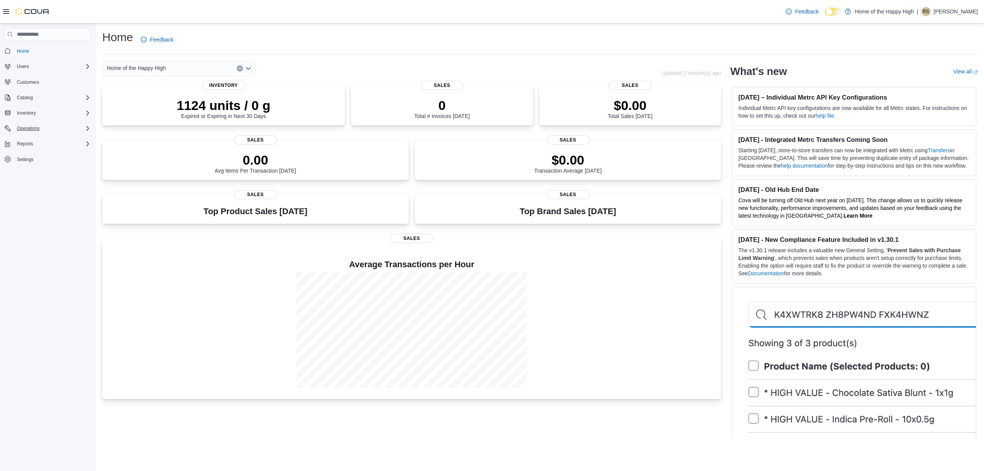 The width and height of the screenshot is (984, 471). I want to click on a: Learn More, so click(857, 216).